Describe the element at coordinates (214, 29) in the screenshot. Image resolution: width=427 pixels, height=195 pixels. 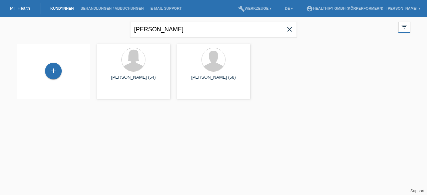
I see `input: Suche...` at that location.